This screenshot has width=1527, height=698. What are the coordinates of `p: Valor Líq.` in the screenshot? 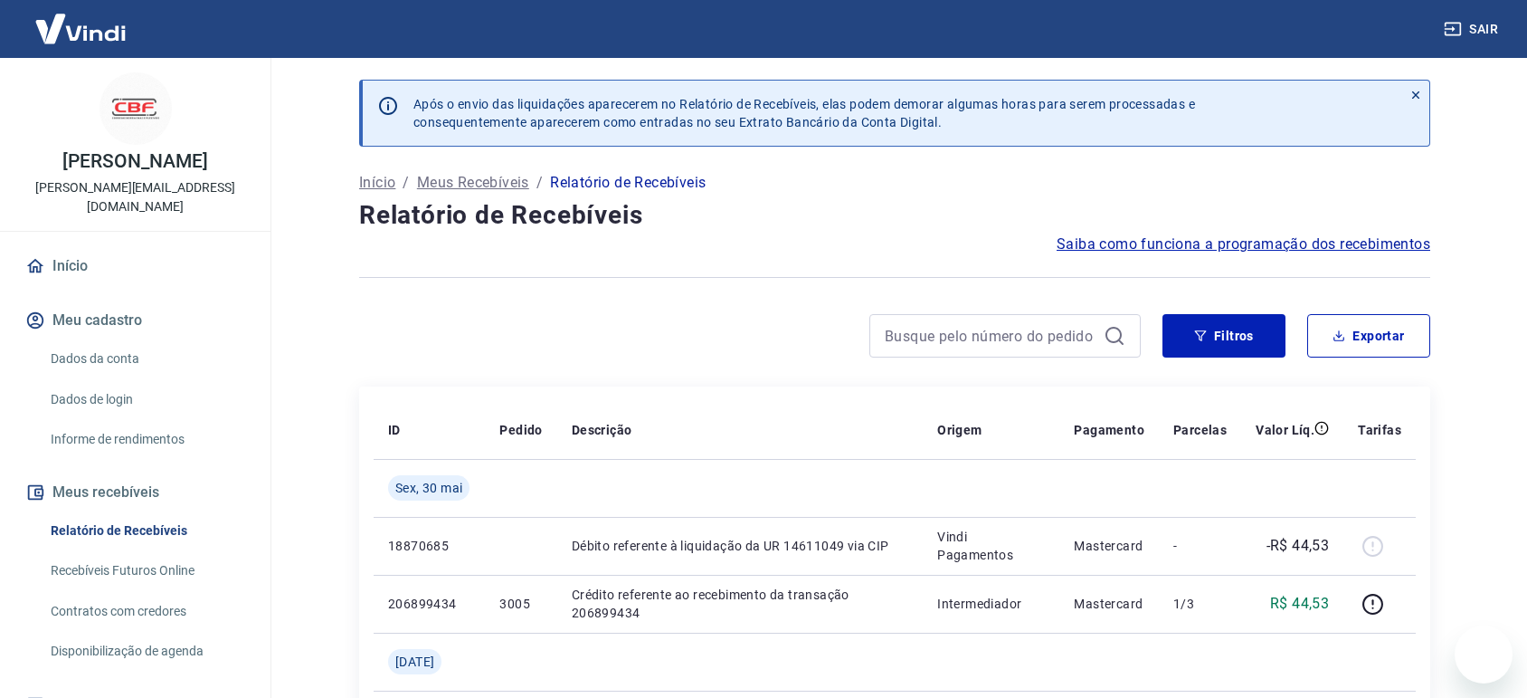 It's located at (1285, 430).